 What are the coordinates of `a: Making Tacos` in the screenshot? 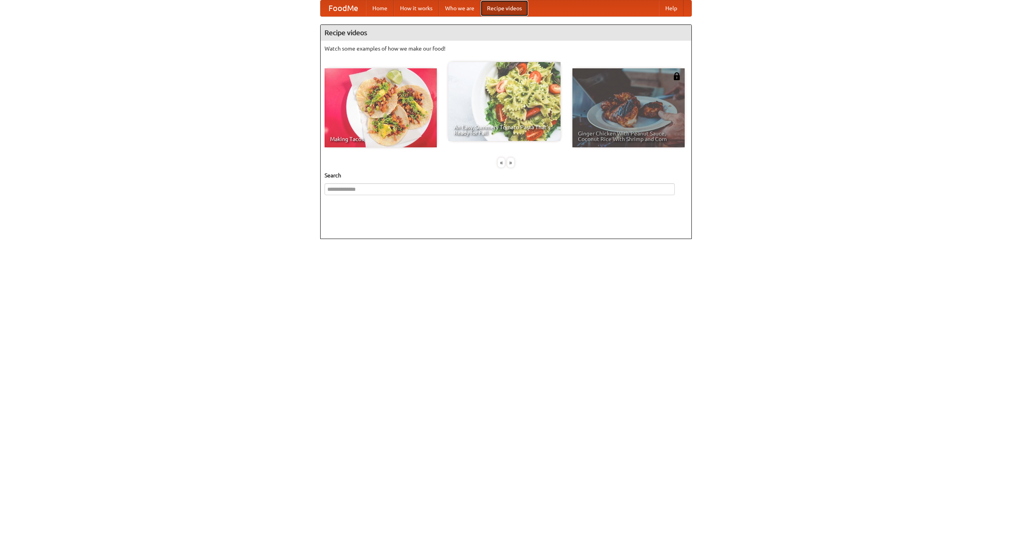 It's located at (381, 108).